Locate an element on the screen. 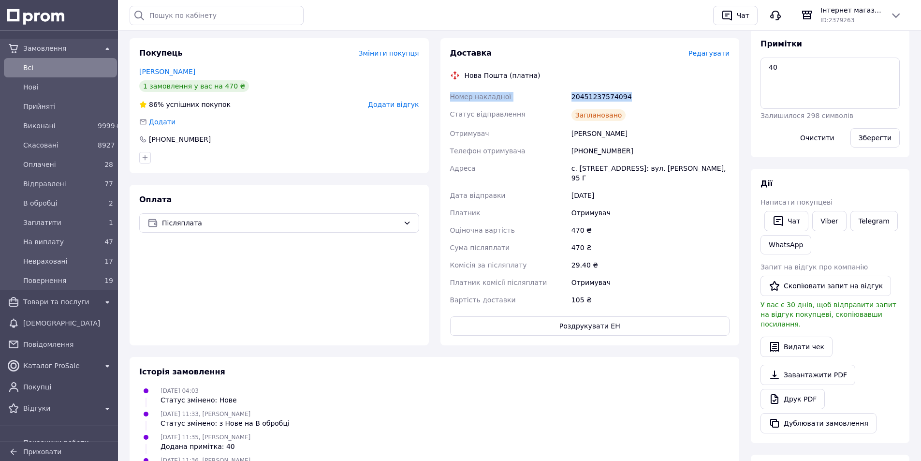 This screenshot has height=461, width=921. span: Повідомлення is located at coordinates (68, 344).